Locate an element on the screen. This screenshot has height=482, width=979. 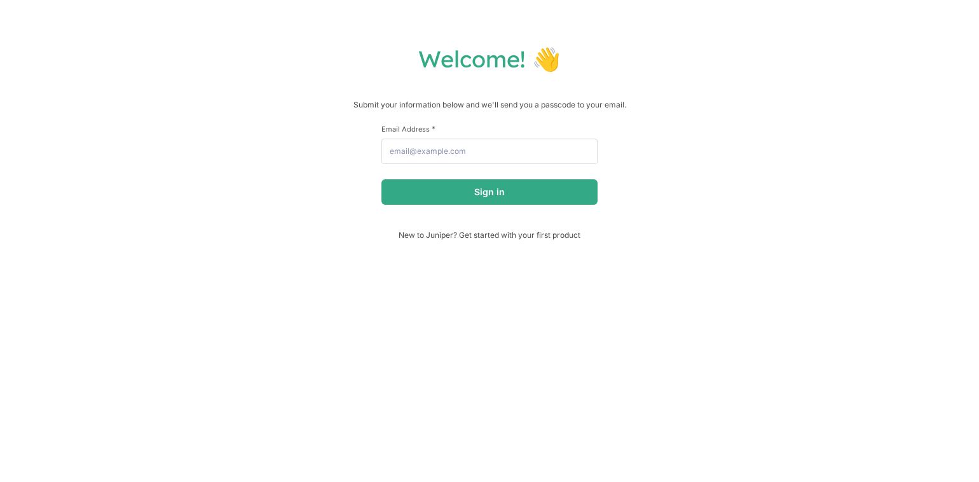
p: Submit your information below and we'll send you a passcode to your email. is located at coordinates (490, 105).